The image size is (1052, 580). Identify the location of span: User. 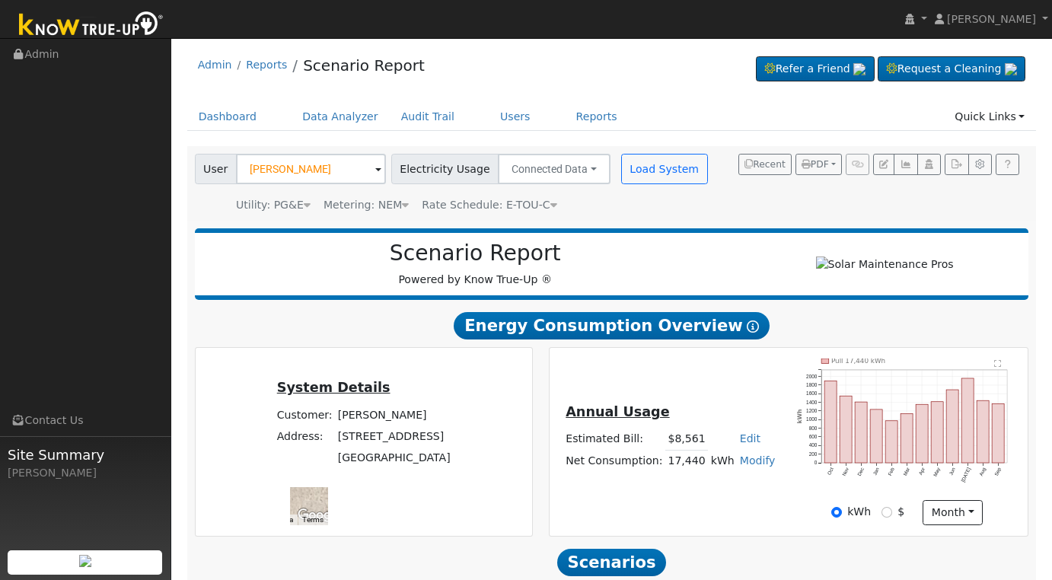
(215, 169).